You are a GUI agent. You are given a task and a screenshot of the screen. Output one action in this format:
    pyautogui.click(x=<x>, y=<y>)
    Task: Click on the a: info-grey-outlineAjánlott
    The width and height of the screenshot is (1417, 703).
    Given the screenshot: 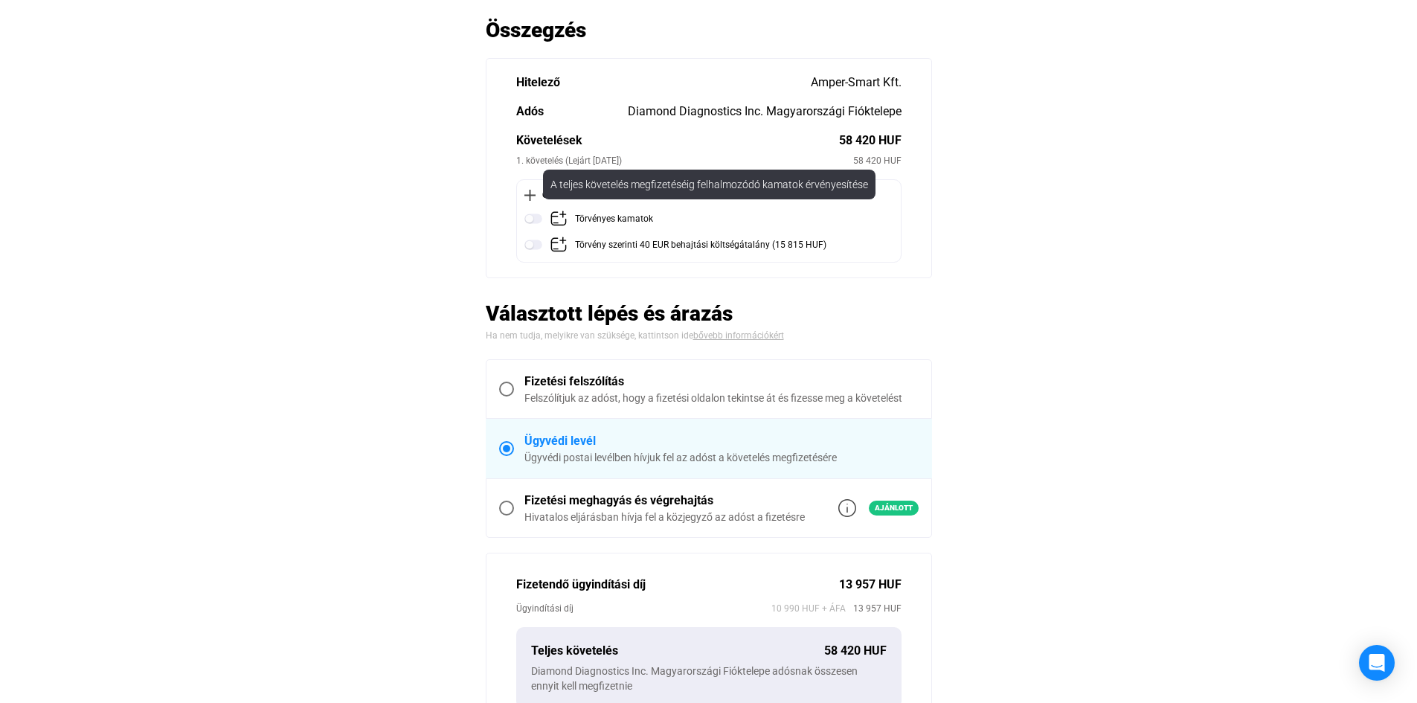 What is the action you would take?
    pyautogui.click(x=878, y=508)
    